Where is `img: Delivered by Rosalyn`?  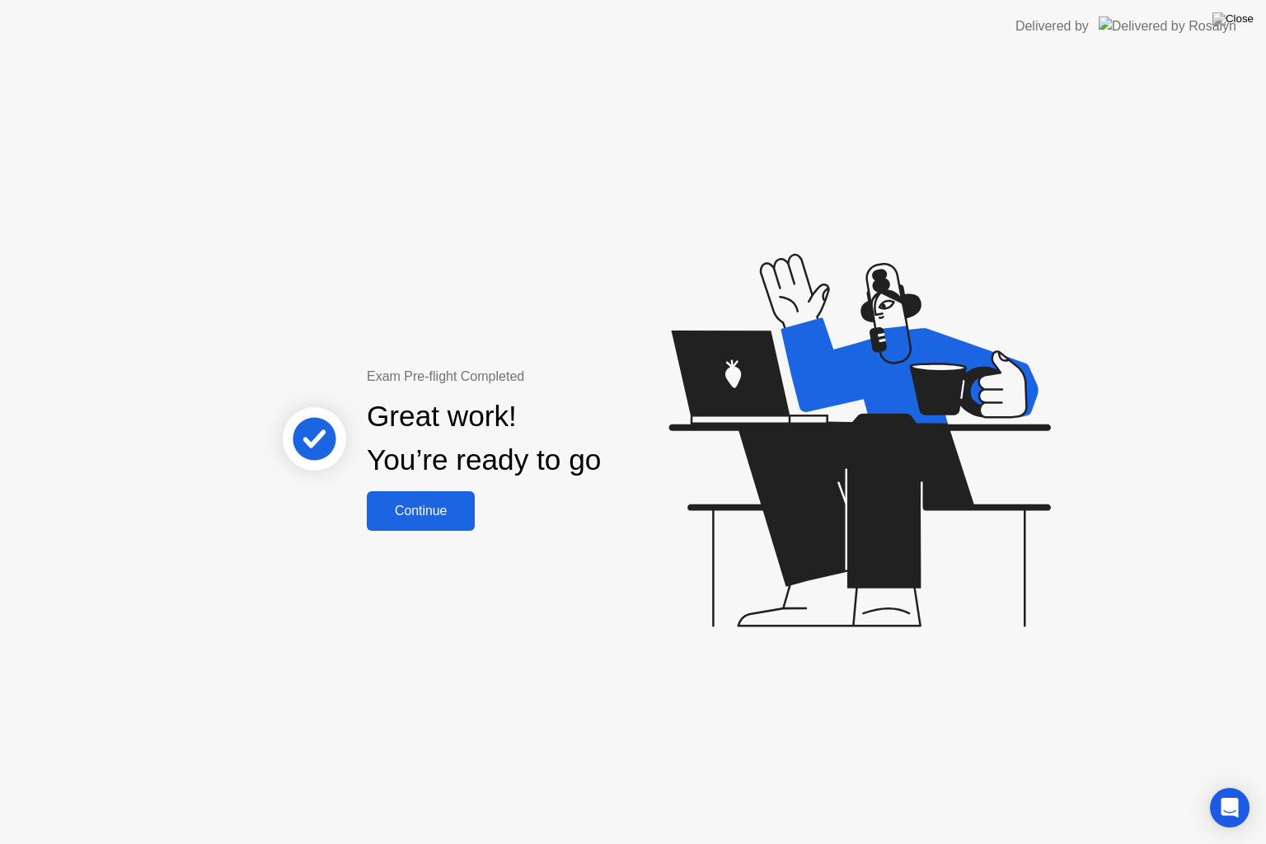
img: Delivered by Rosalyn is located at coordinates (1167, 26).